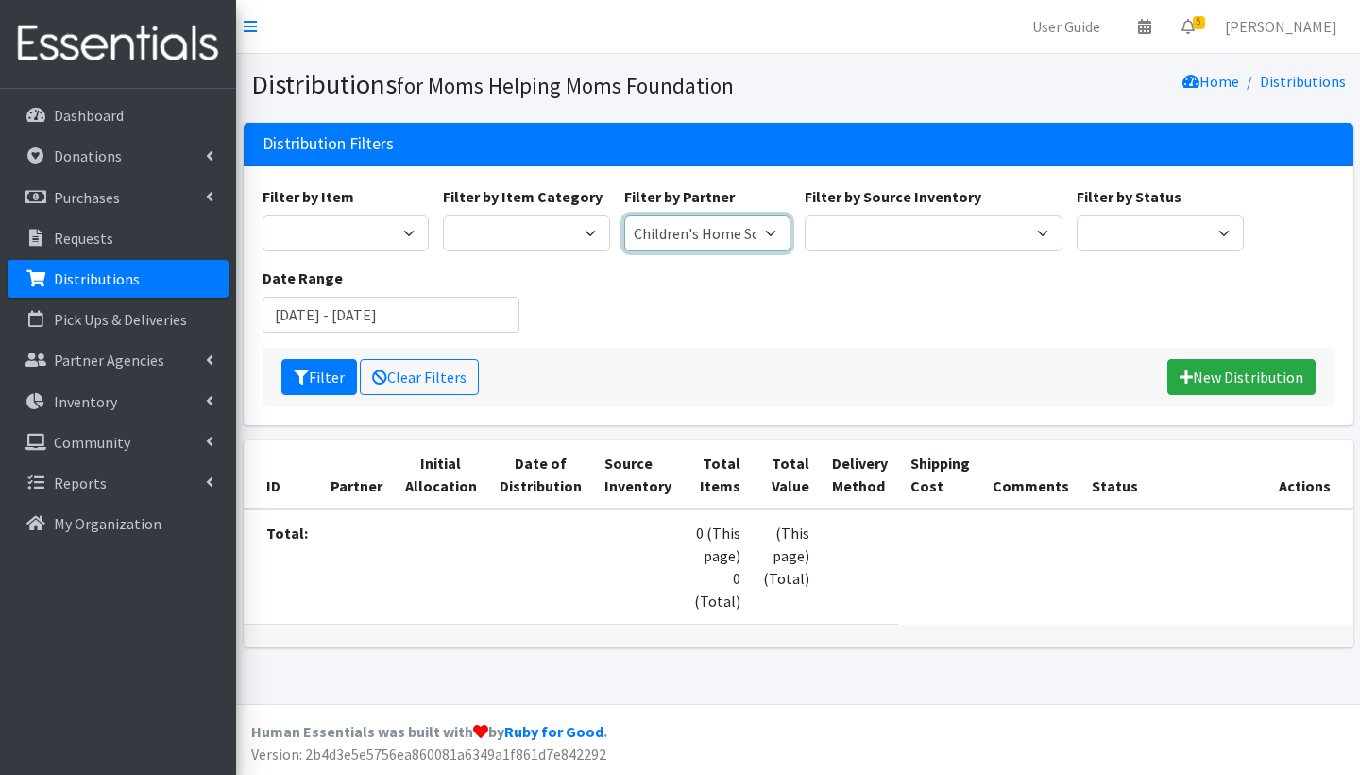 This screenshot has width=1360, height=775. What do you see at coordinates (679, 197) in the screenshot?
I see `label: Filter by Partner` at bounding box center [679, 197].